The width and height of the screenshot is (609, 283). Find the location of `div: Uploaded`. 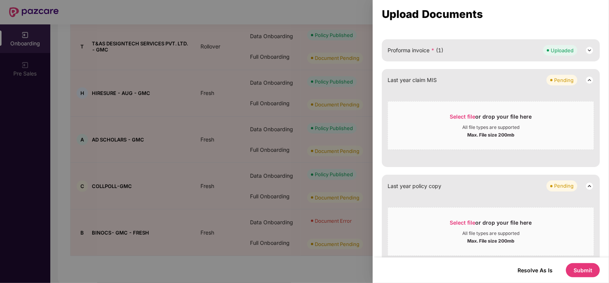

div: Uploaded is located at coordinates (562, 50).